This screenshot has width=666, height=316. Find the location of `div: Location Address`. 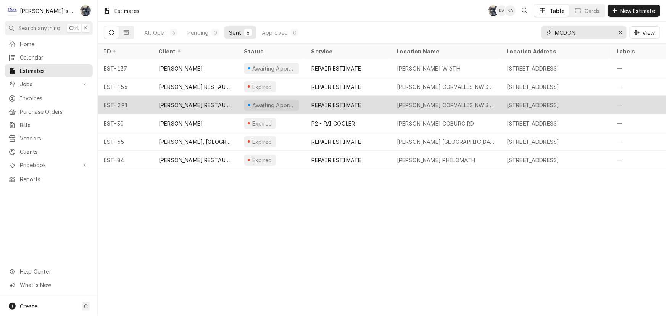

div: Location Address is located at coordinates (555, 51).